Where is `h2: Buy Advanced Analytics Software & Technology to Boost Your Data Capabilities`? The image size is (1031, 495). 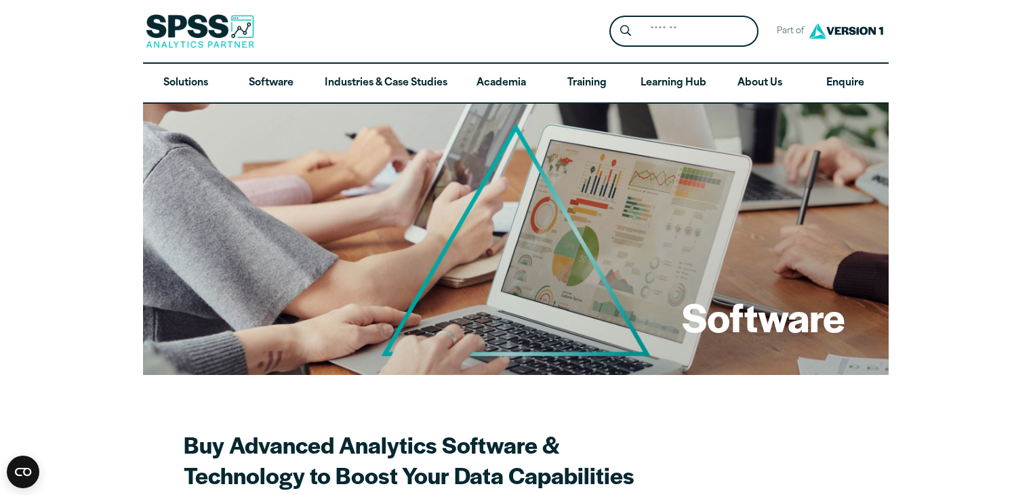
h2: Buy Advanced Analytics Software & Technology to Boost Your Data Capabilities is located at coordinates (410, 460).